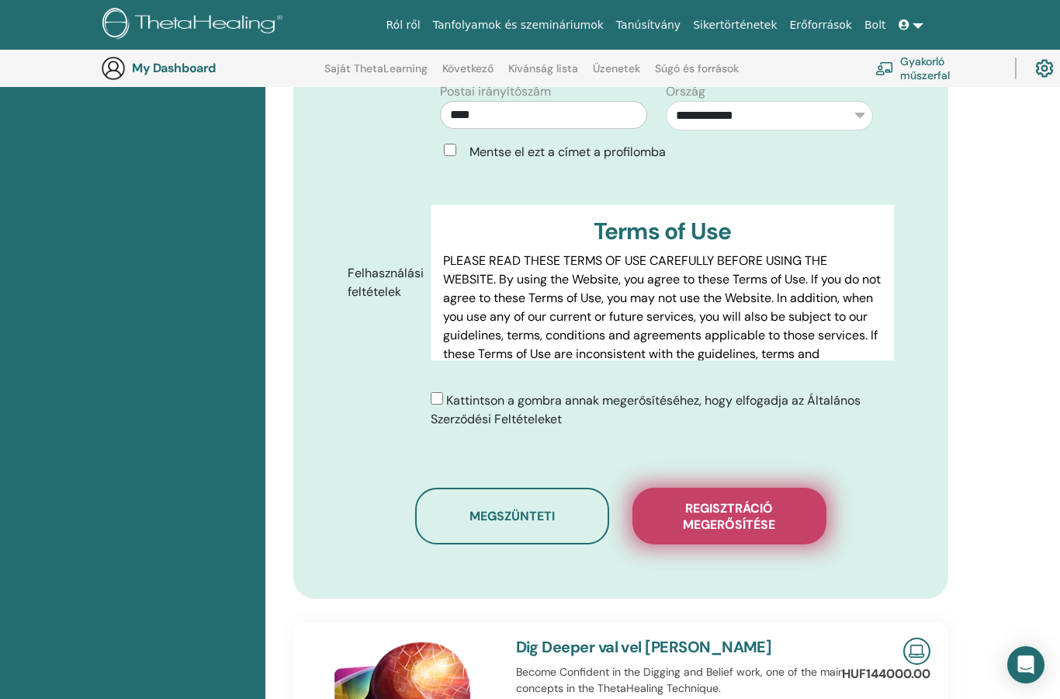 The width and height of the screenshot is (1060, 699). I want to click on label: Ország, so click(685, 92).